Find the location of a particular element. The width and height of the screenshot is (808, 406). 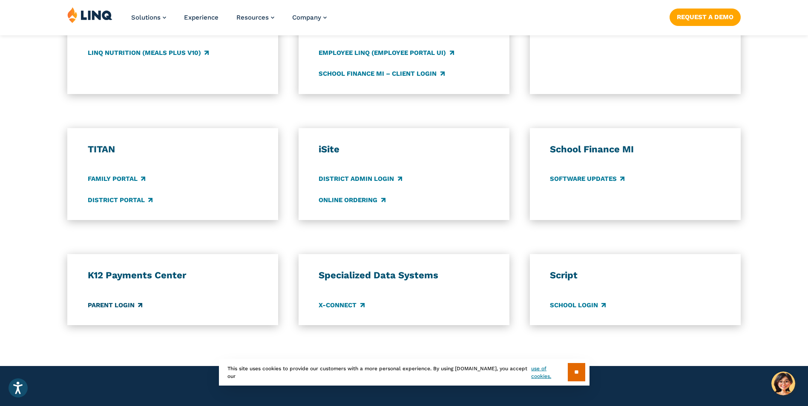

h3: Specialized Data Systems is located at coordinates (404, 276).